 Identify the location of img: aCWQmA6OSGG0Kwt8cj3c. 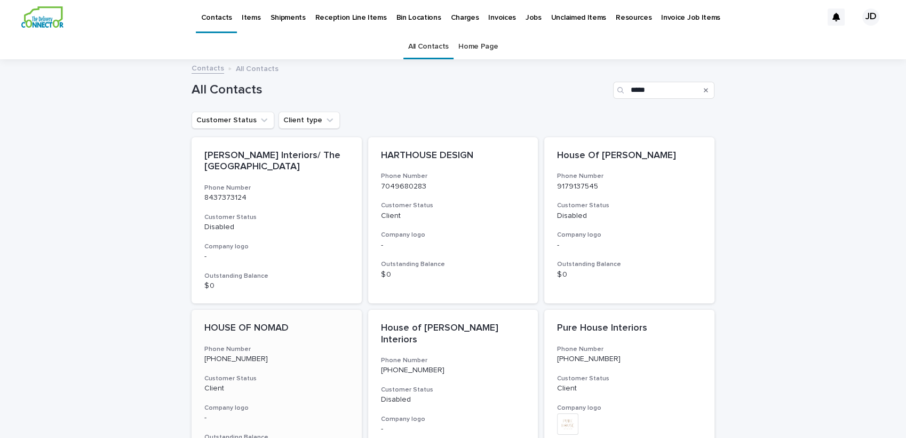
(42, 17).